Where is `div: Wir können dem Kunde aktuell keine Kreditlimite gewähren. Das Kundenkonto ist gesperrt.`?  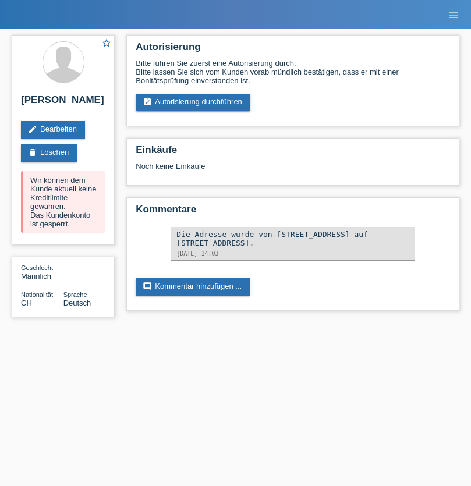
div: Wir können dem Kunde aktuell keine Kreditlimite gewähren. Das Kundenkonto ist gesperrt. is located at coordinates (63, 202).